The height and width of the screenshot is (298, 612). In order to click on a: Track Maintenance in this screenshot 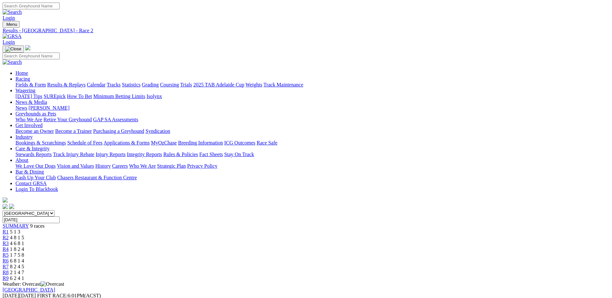, I will do `click(283, 84)`.